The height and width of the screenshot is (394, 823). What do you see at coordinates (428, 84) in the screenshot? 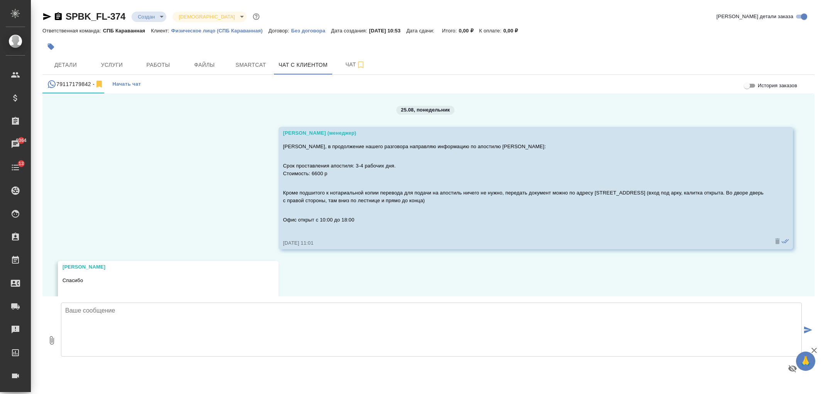
I see `div: simple tabs example` at bounding box center [428, 84].